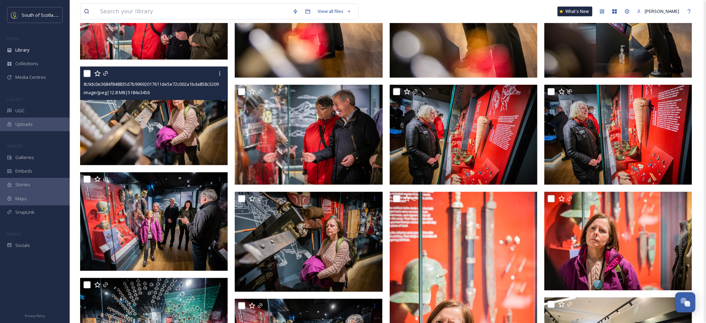 Image resolution: width=706 pixels, height=323 pixels. Describe the element at coordinates (25, 212) in the screenshot. I see `span: SnapLink` at that location.